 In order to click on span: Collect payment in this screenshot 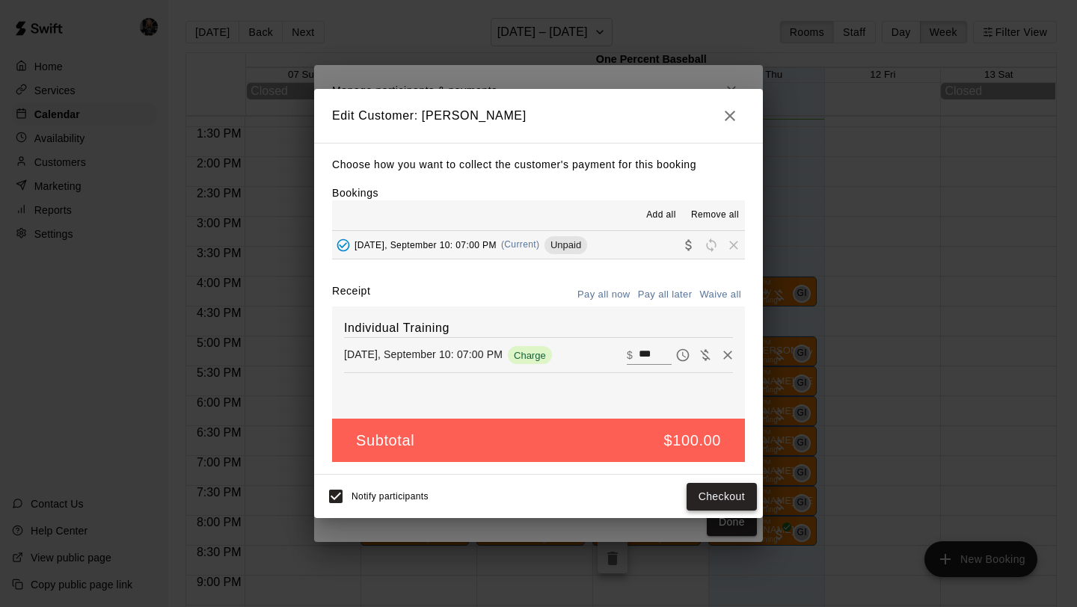, I will do `click(689, 244)`.